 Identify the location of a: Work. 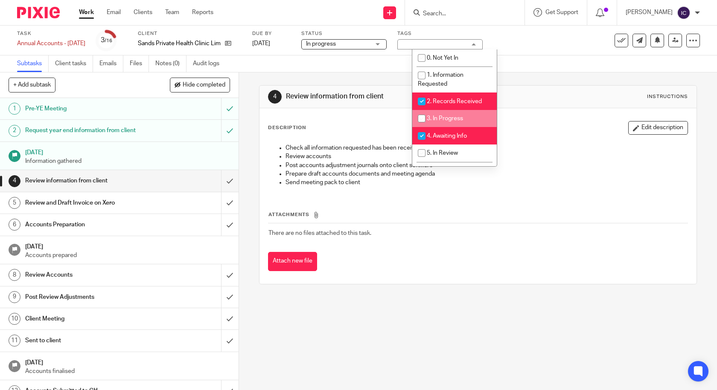
(86, 12).